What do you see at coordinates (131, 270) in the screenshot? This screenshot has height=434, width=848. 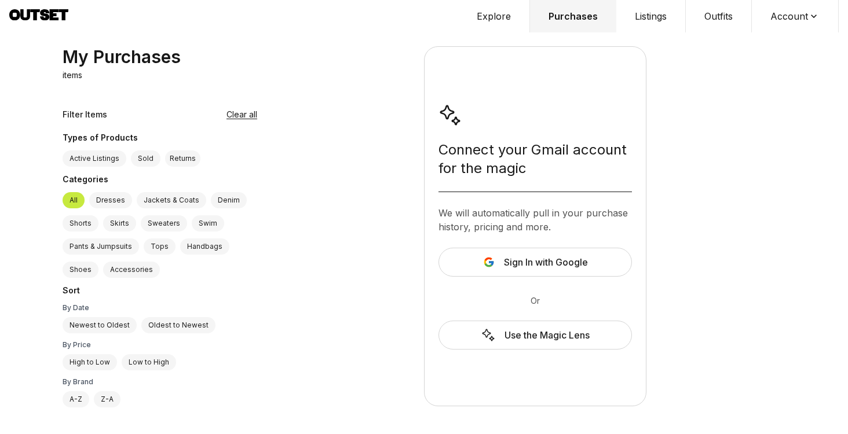 I see `label: Accessories` at bounding box center [131, 270].